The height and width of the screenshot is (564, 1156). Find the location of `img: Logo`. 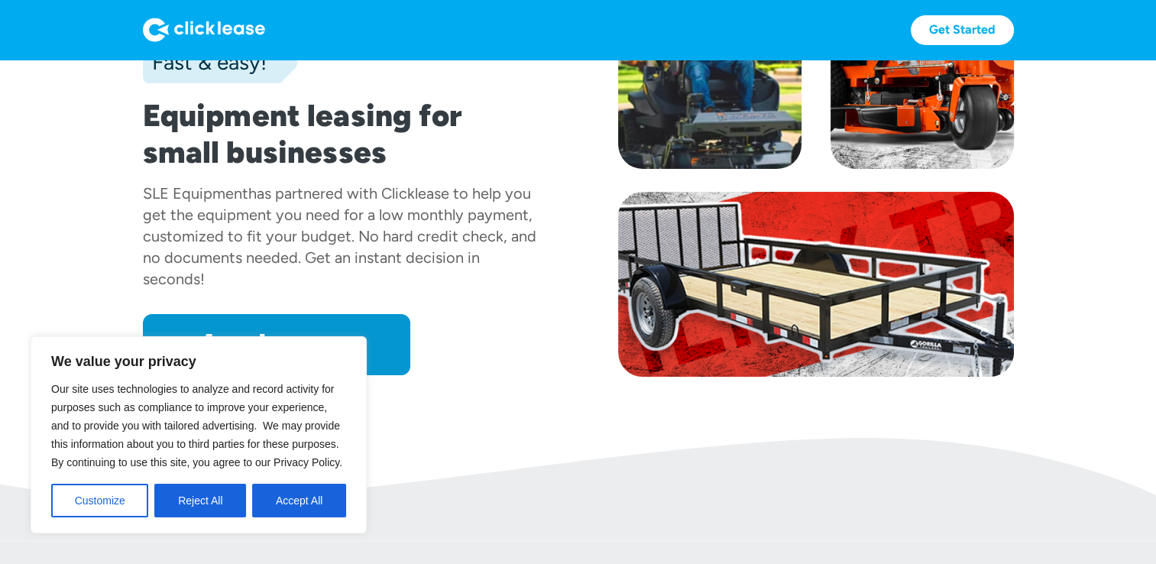

img: Logo is located at coordinates (204, 30).